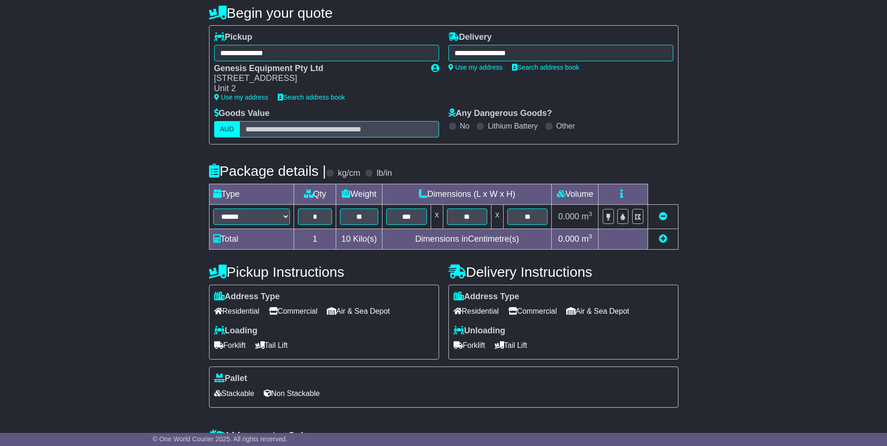 This screenshot has height=446, width=887. I want to click on td: 1, so click(315, 239).